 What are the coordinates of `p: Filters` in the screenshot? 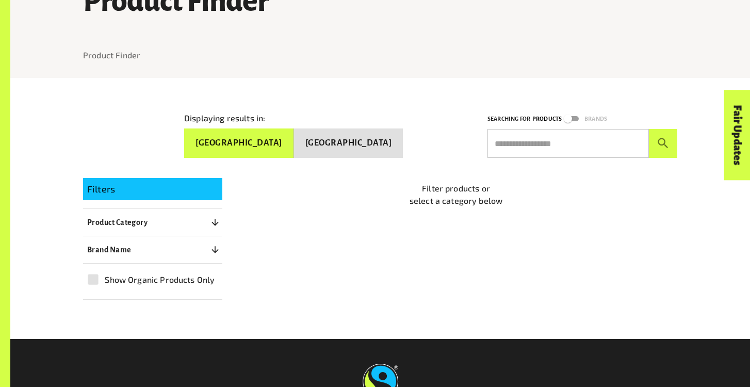 It's located at (153, 189).